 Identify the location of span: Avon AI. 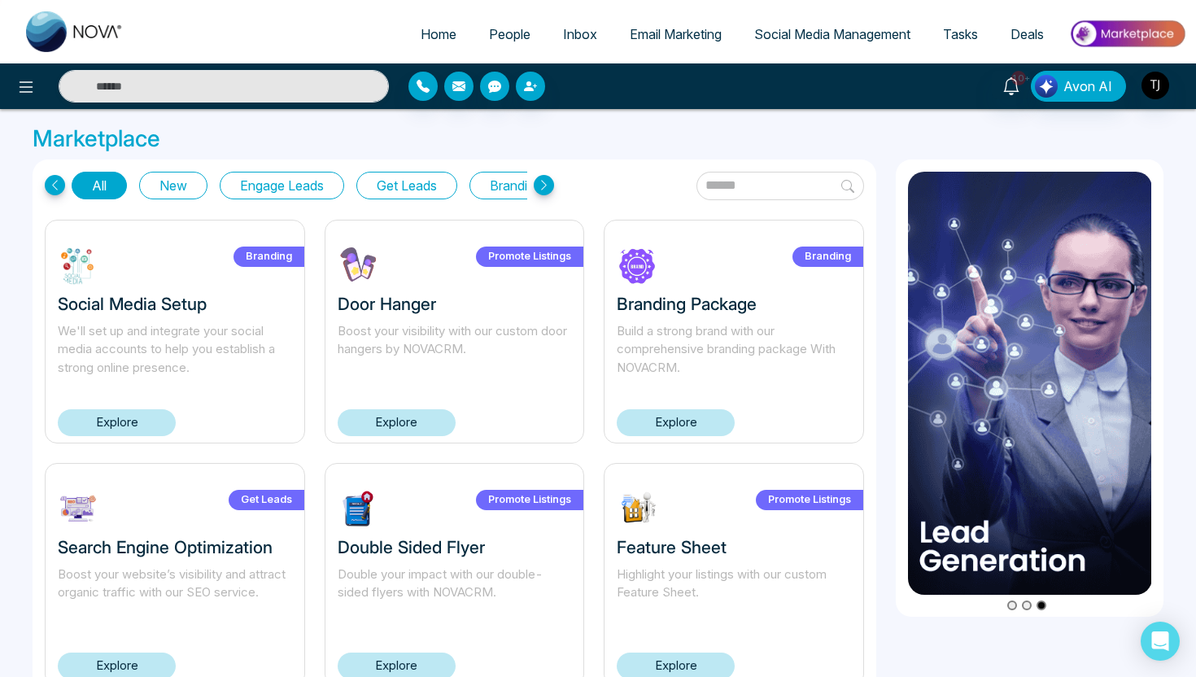
(1088, 86).